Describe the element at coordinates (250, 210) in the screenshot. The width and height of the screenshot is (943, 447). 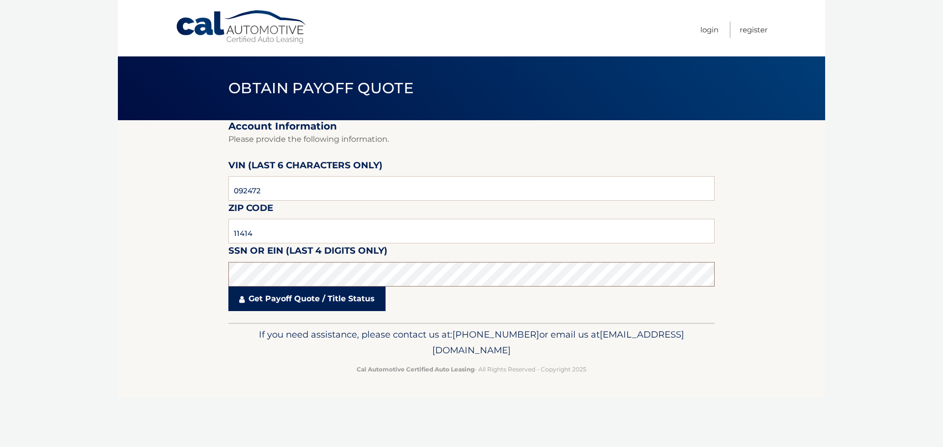
I see `label: Zip Code` at that location.